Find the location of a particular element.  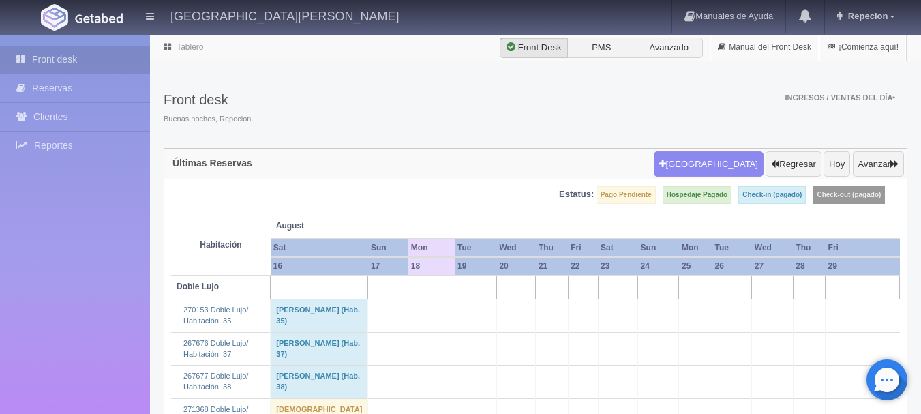

th: 25 is located at coordinates (696, 266).